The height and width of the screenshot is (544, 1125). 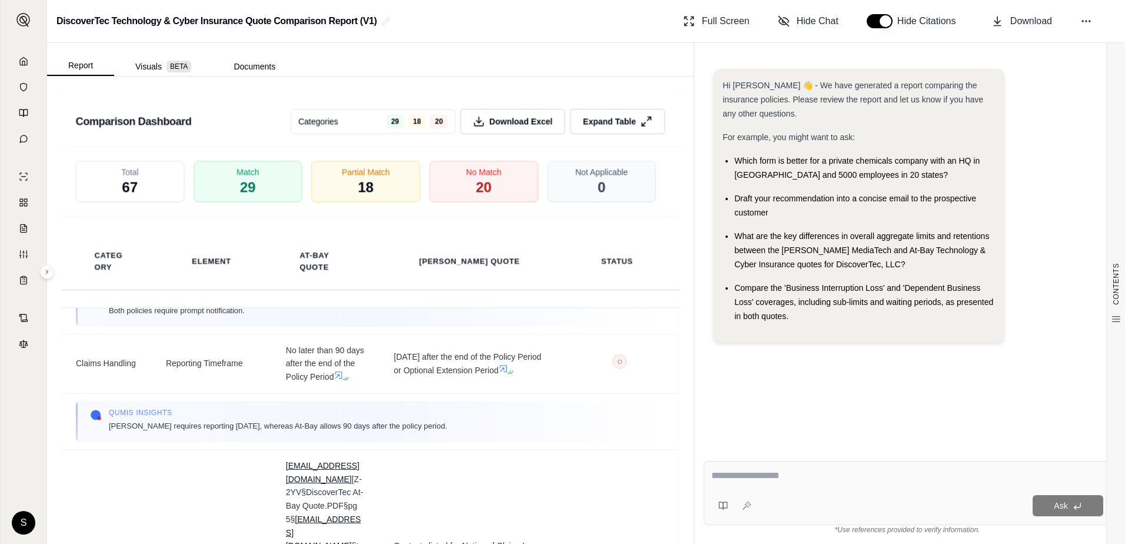 I want to click on button: Download Excel, so click(x=512, y=121).